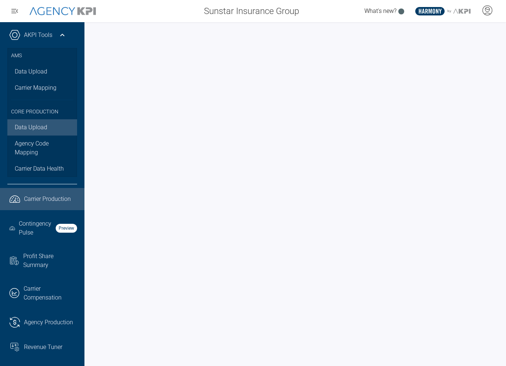  Describe the element at coordinates (42, 148) in the screenshot. I see `a: Agency Code Mapping` at that location.